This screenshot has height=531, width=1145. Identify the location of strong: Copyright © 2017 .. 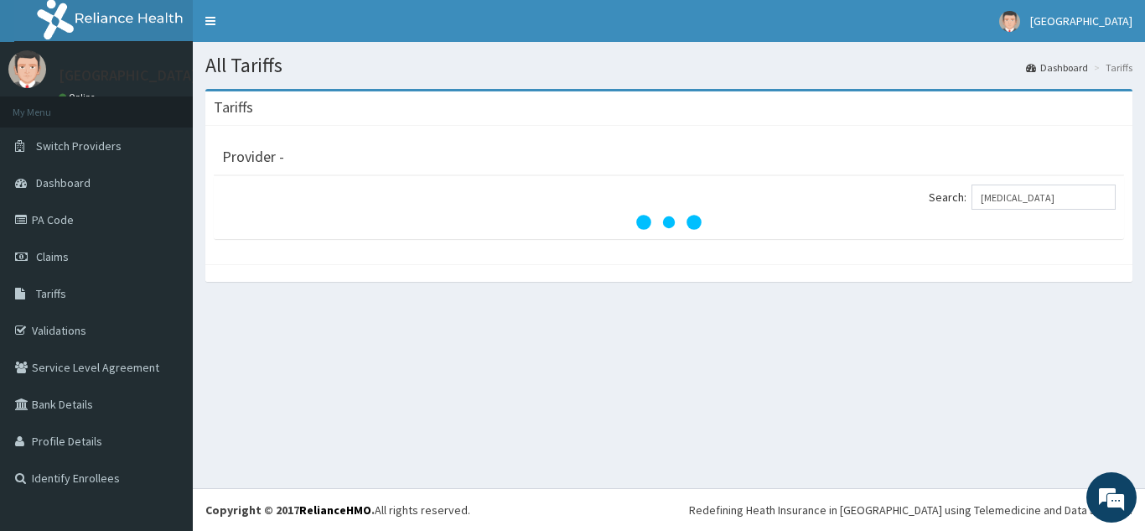
(290, 510).